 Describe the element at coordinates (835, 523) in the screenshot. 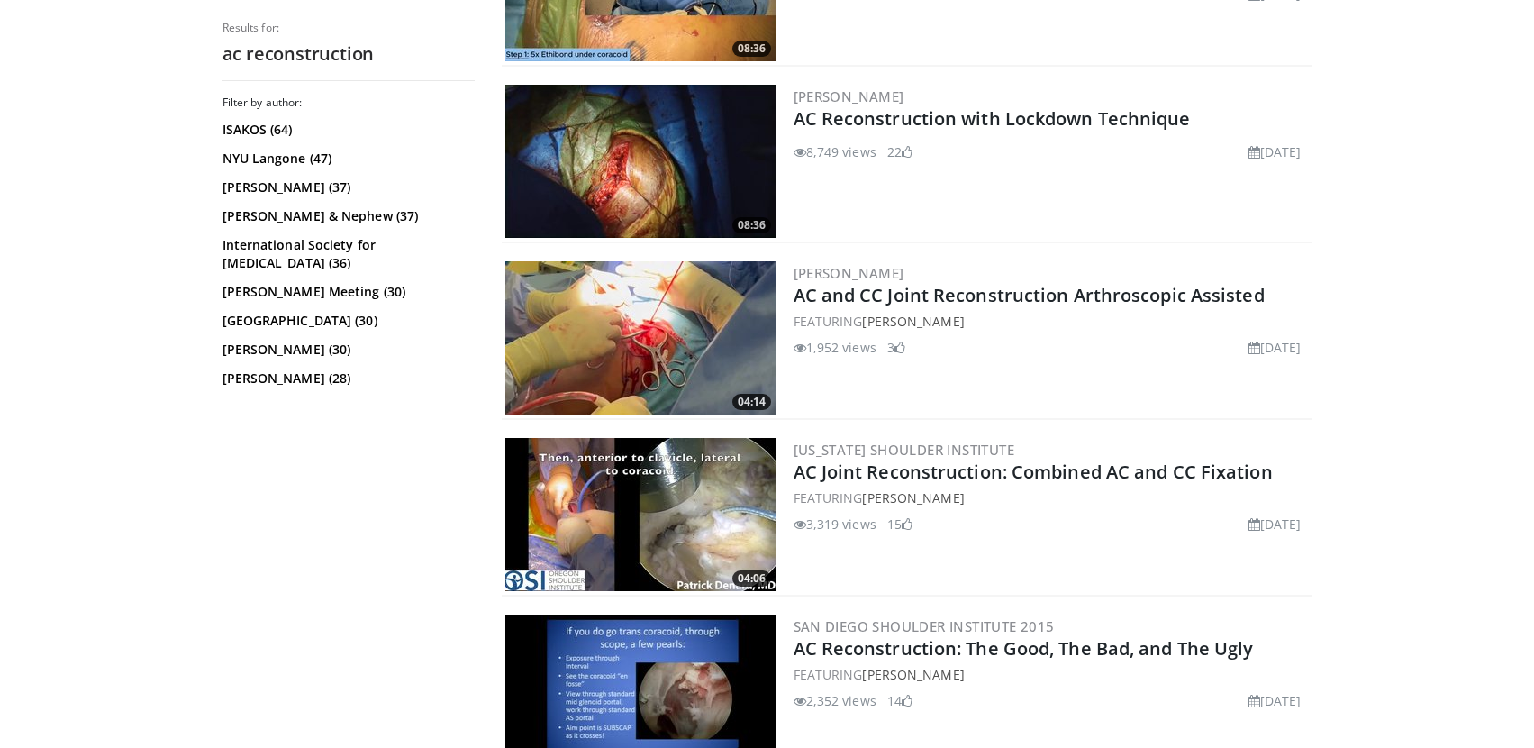

I see `li: 3,319 views` at that location.